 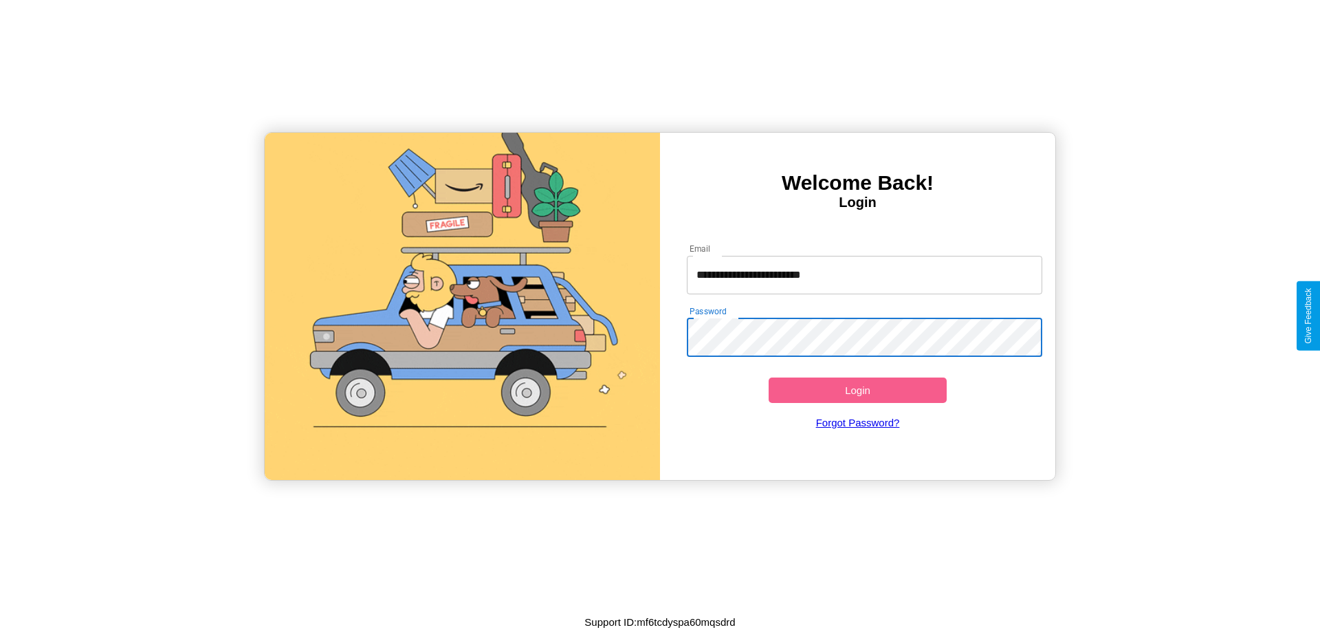 I want to click on p: Support ID: mf6tcdyspa60mqsdrd, so click(x=659, y=621).